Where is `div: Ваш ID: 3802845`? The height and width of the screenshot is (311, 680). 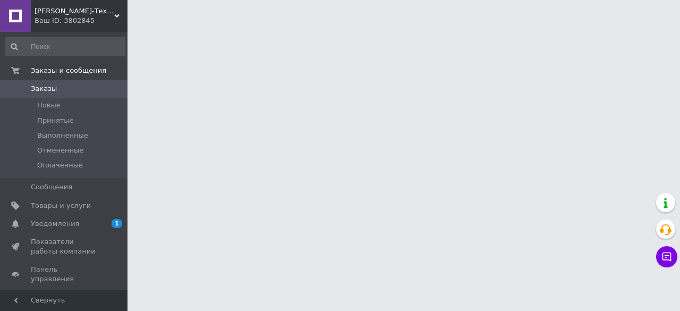 div: Ваш ID: 3802845 is located at coordinates (81, 21).